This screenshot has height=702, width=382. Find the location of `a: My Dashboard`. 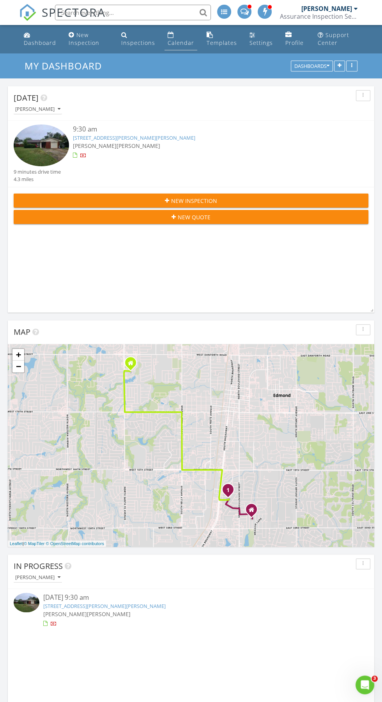

a: My Dashboard is located at coordinates (66, 66).